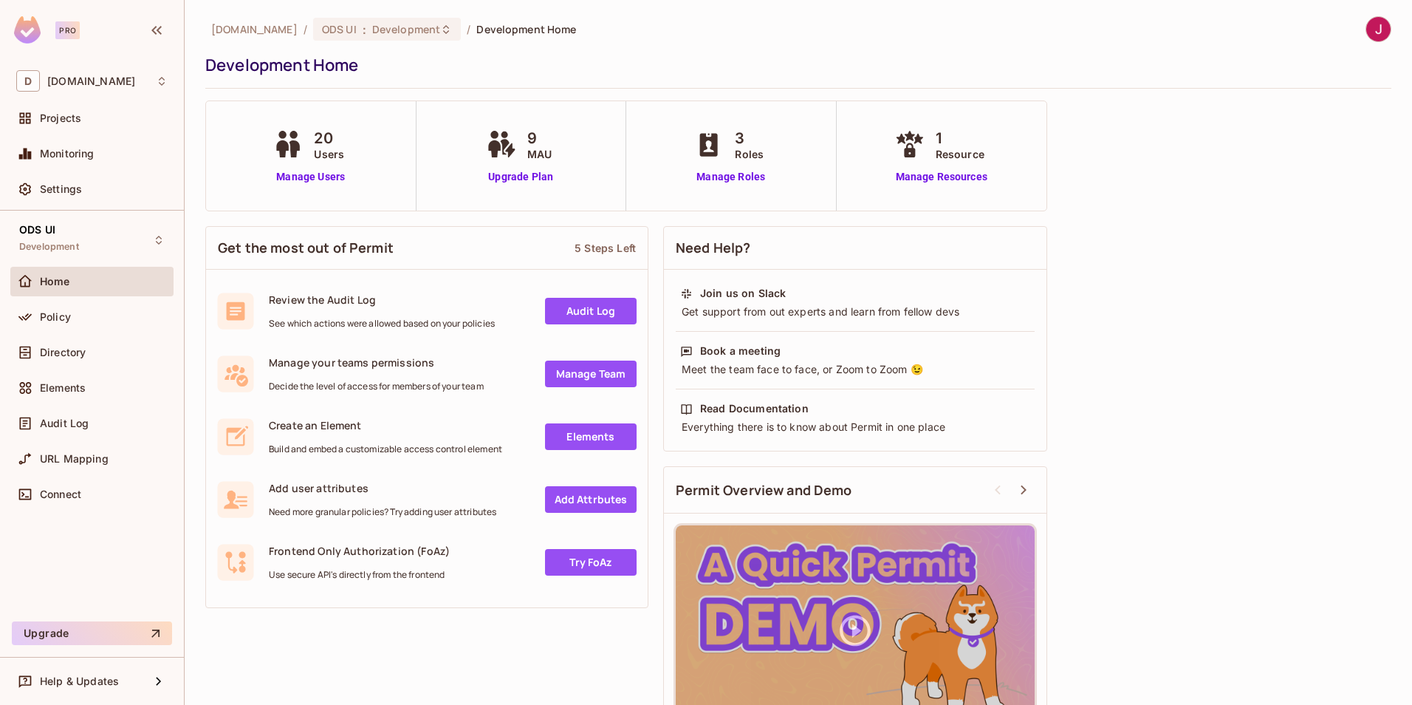 This screenshot has height=705, width=1412. What do you see at coordinates (67, 154) in the screenshot?
I see `span: Monitoring` at bounding box center [67, 154].